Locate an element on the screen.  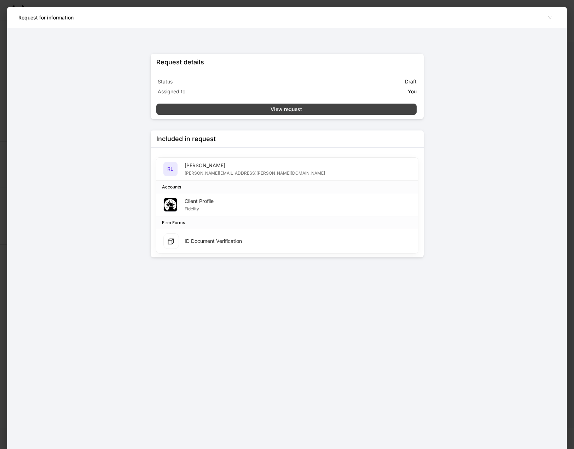
h5: RL is located at coordinates (170, 169).